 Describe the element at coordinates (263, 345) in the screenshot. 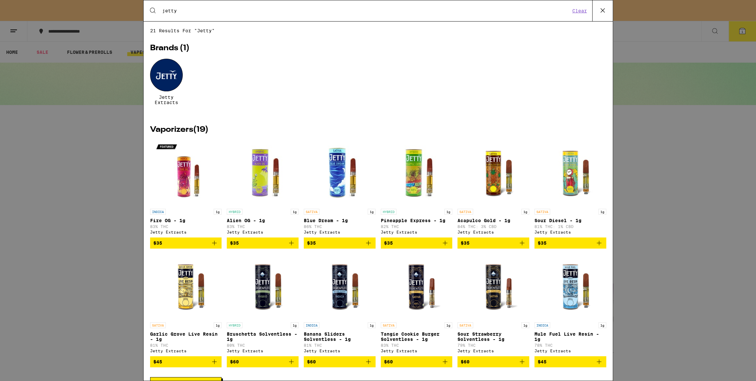

I see `p: 80% THC` at that location.